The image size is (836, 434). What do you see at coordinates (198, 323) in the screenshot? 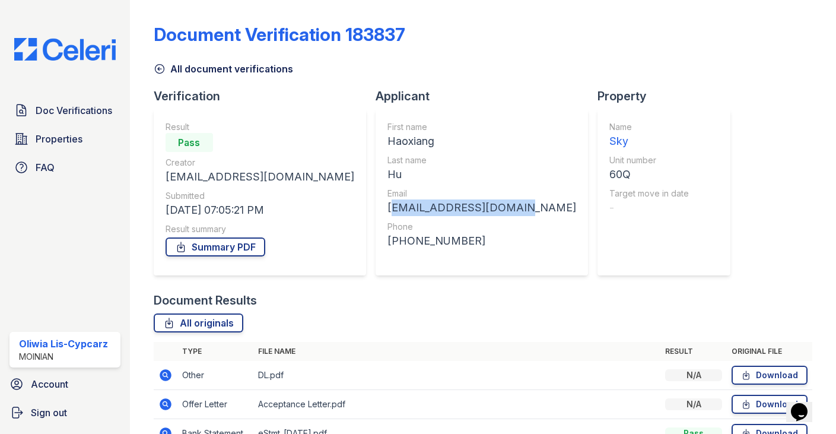
I see `a: All originals` at bounding box center [198, 323].